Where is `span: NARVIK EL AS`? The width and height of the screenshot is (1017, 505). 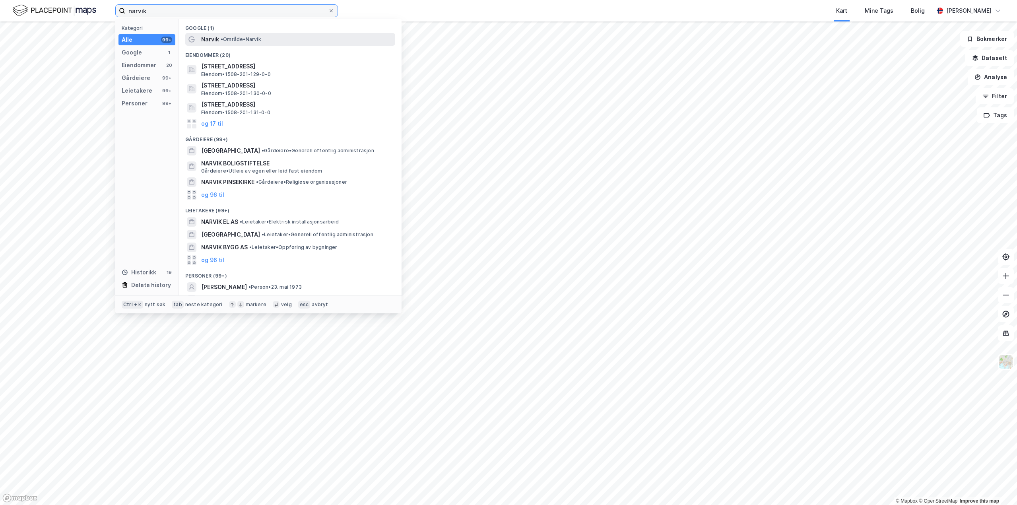
span: NARVIK EL AS is located at coordinates (219, 222).